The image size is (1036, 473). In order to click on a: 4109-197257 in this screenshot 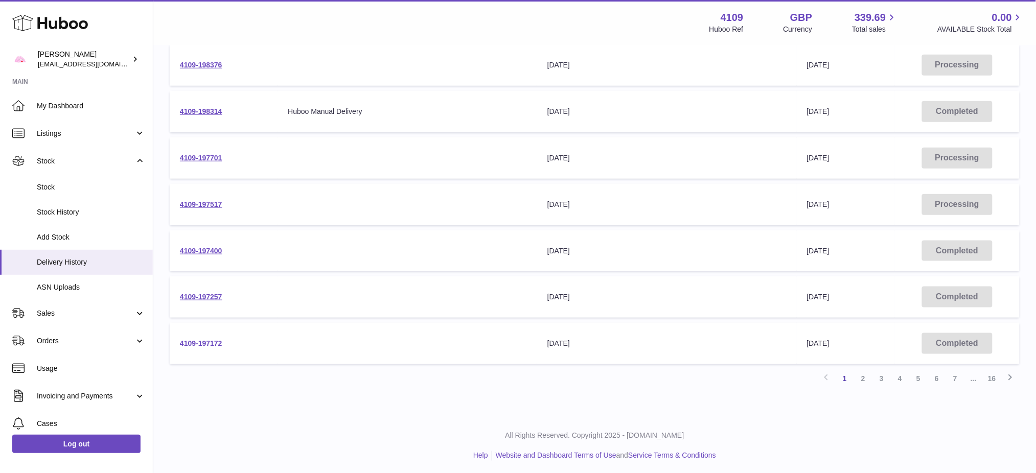, I will do `click(201, 297)`.